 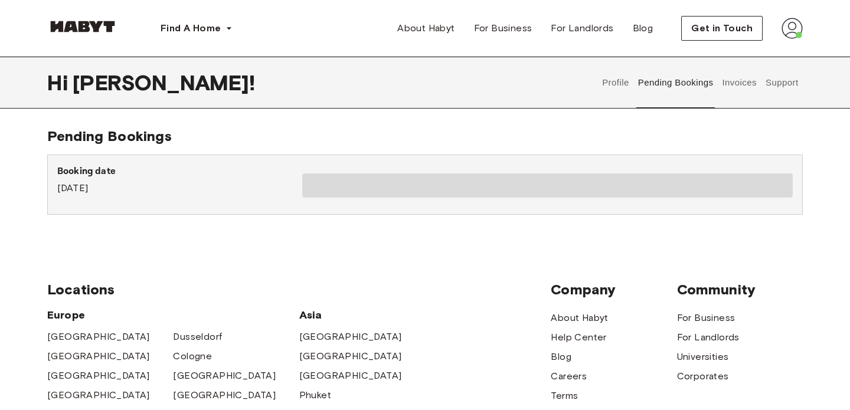 I want to click on span: Terms, so click(x=564, y=396).